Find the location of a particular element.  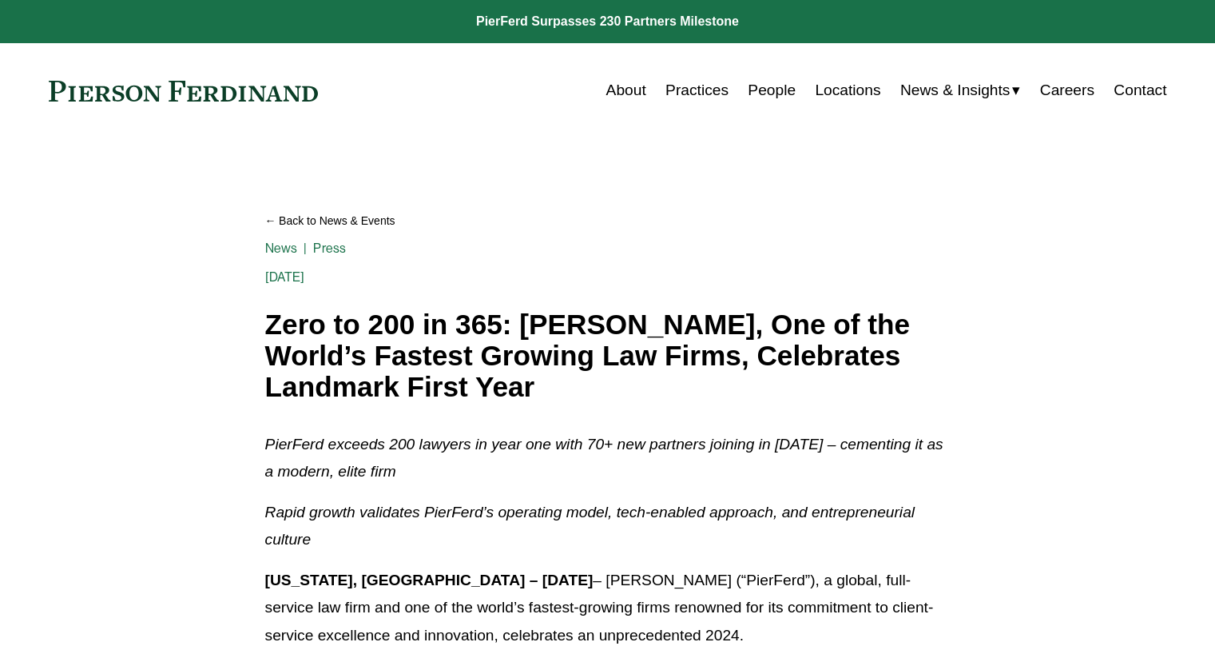

a: Careers is located at coordinates (1068, 90).